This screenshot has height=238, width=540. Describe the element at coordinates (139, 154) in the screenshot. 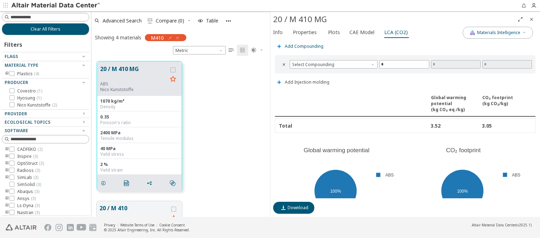

I see `div: Yield stress` at that location.